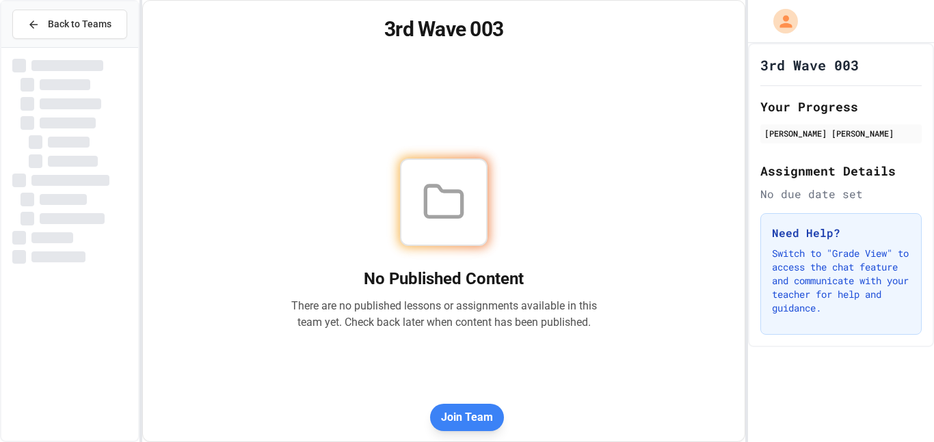  I want to click on h2: Your Progress, so click(841, 107).